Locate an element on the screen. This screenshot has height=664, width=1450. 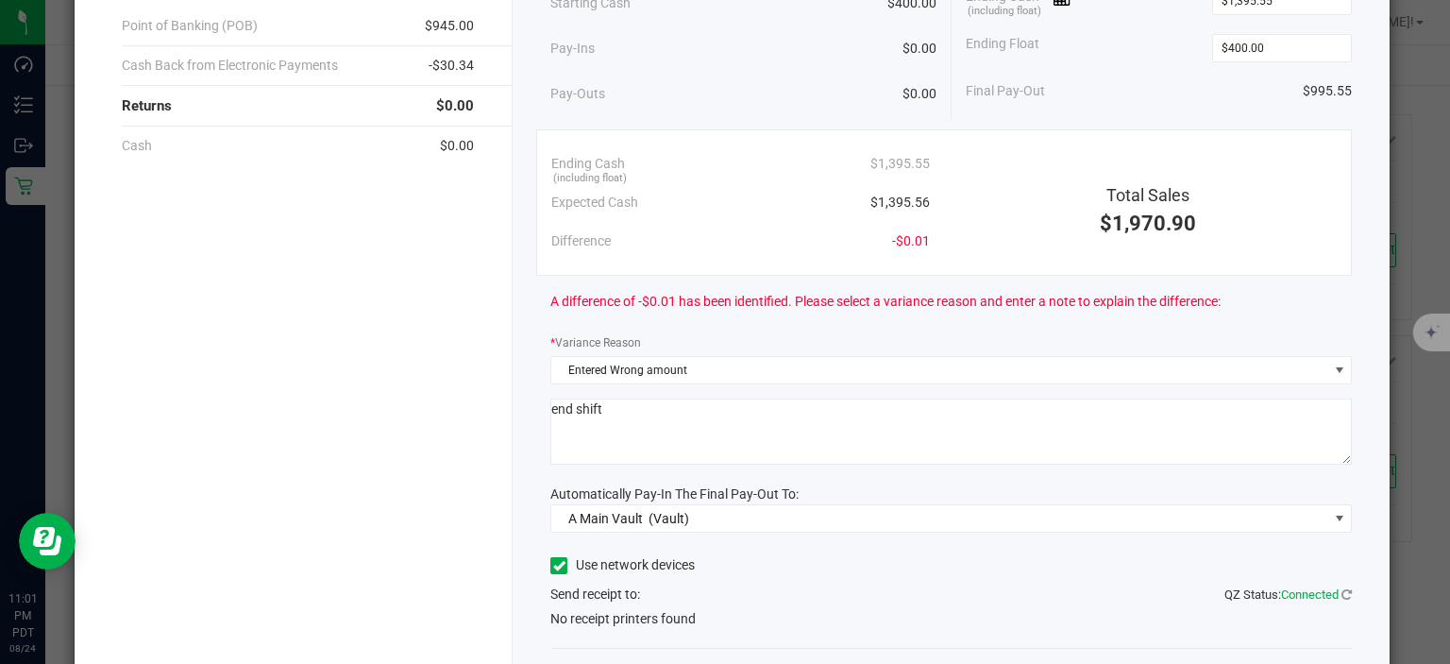
span: -$30.34 is located at coordinates (451, 65).